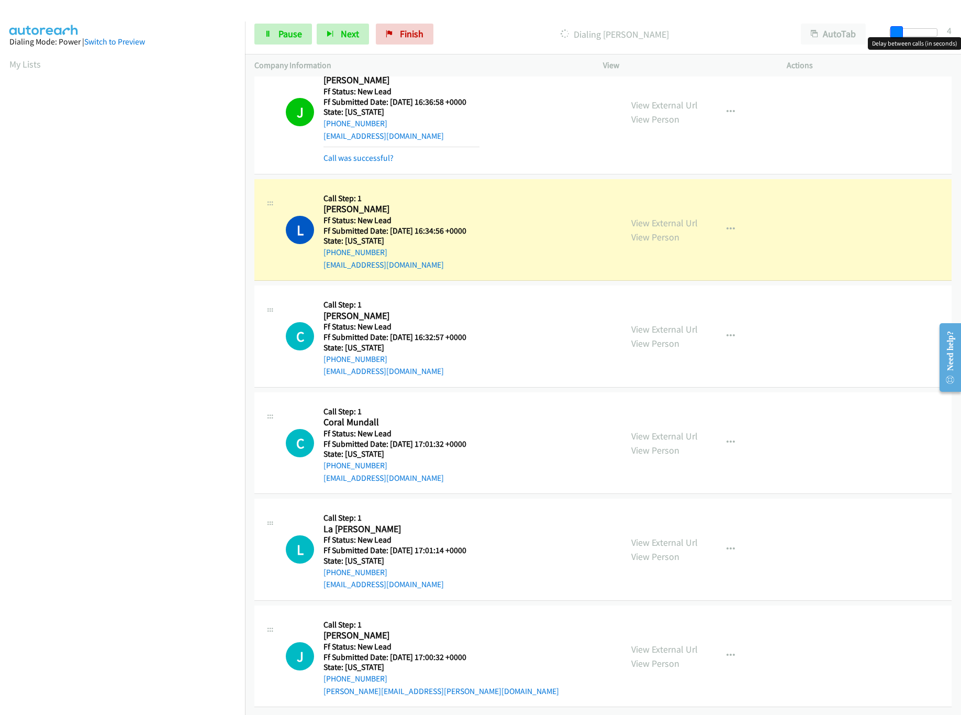  What do you see at coordinates (343, 34) in the screenshot?
I see `button: Next` at bounding box center [343, 34].